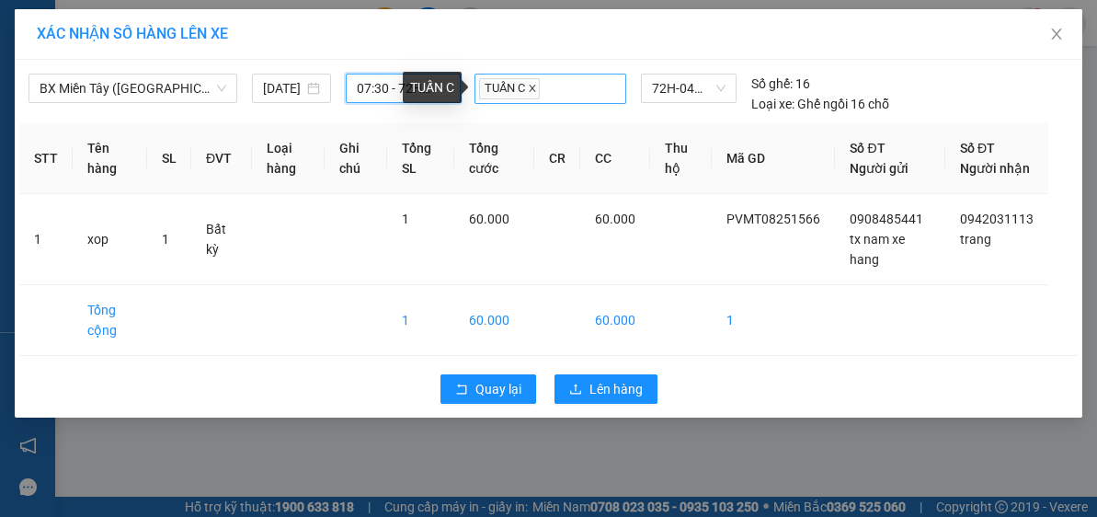 The height and width of the screenshot is (517, 1097). Describe the element at coordinates (879, 168) in the screenshot. I see `span: Người gửi` at that location.